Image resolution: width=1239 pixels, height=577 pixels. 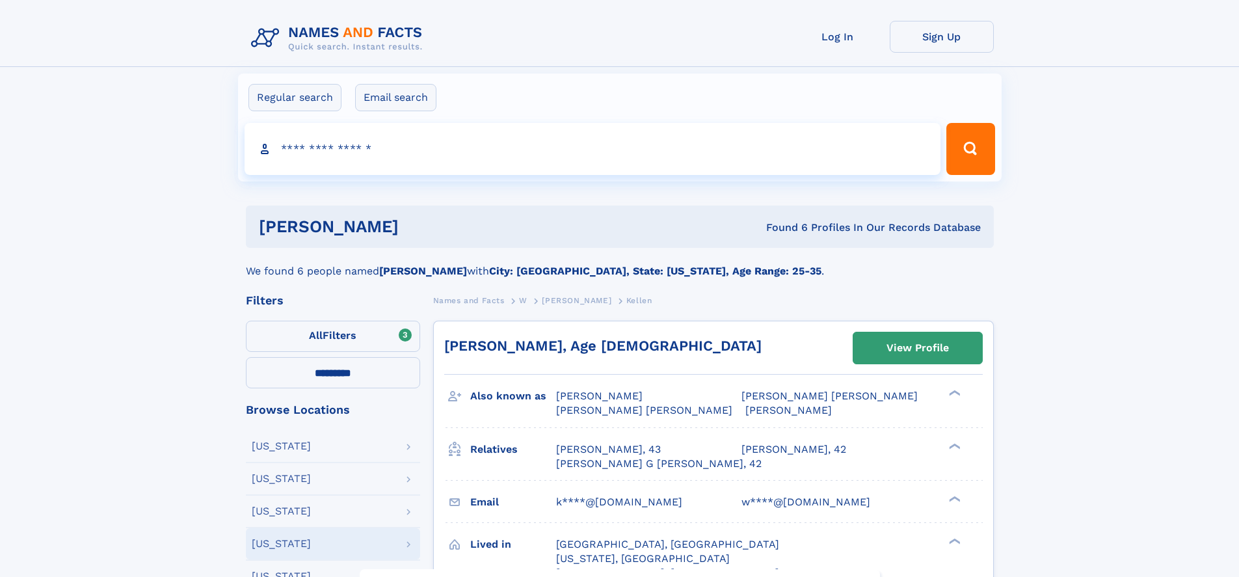 I want to click on span: All, so click(x=315, y=335).